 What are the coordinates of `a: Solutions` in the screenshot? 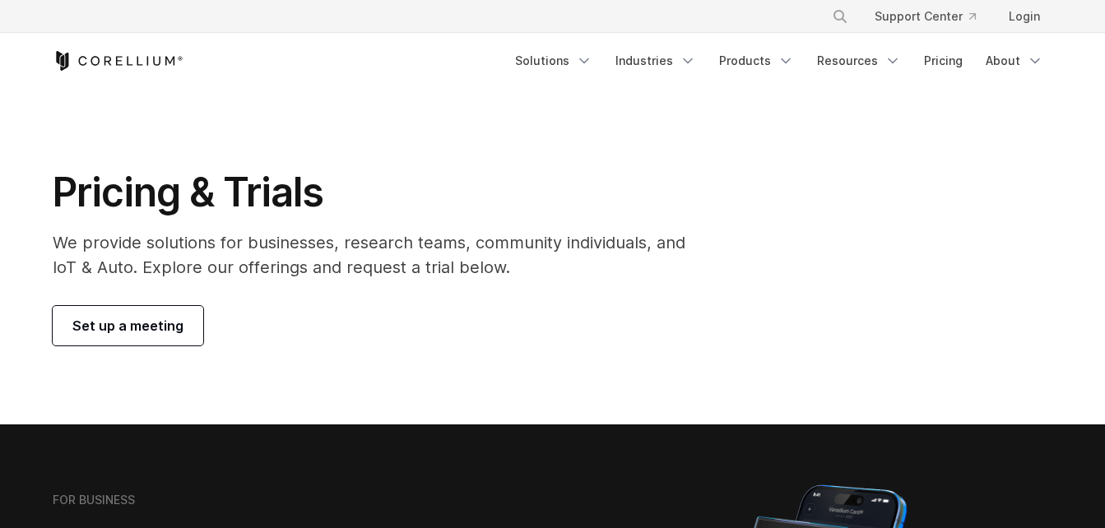 It's located at (554, 61).